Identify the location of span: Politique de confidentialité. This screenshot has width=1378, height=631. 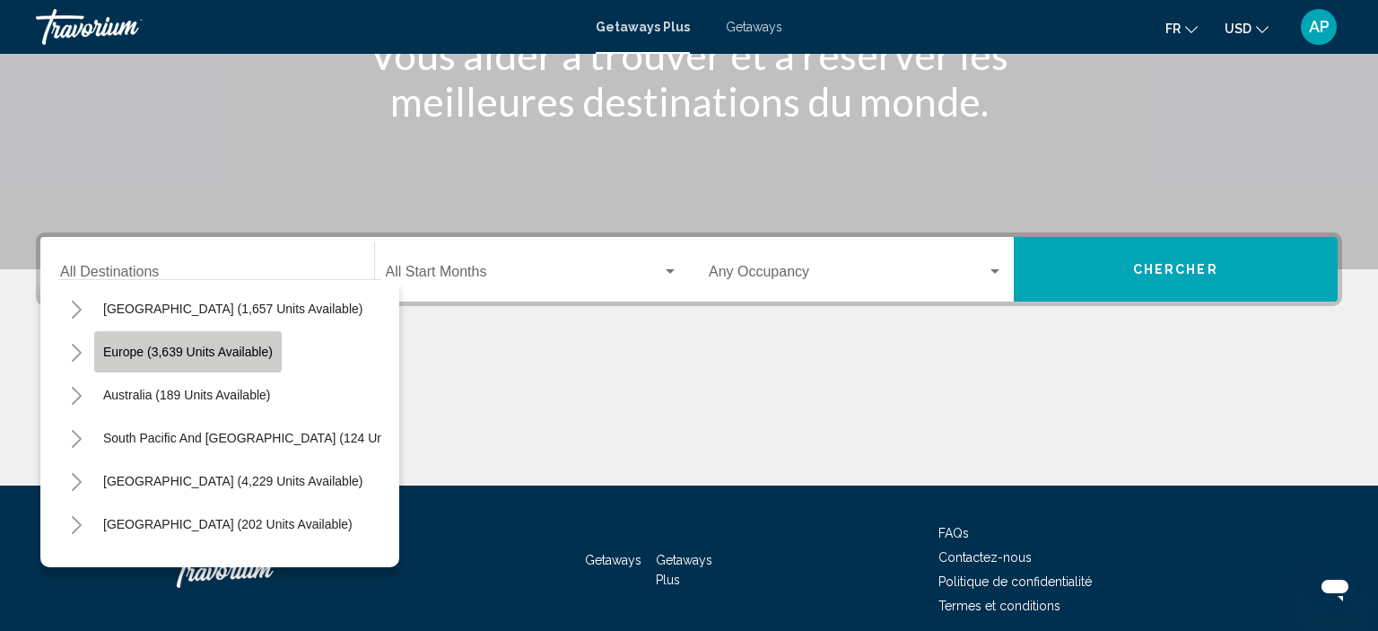
(1014, 581).